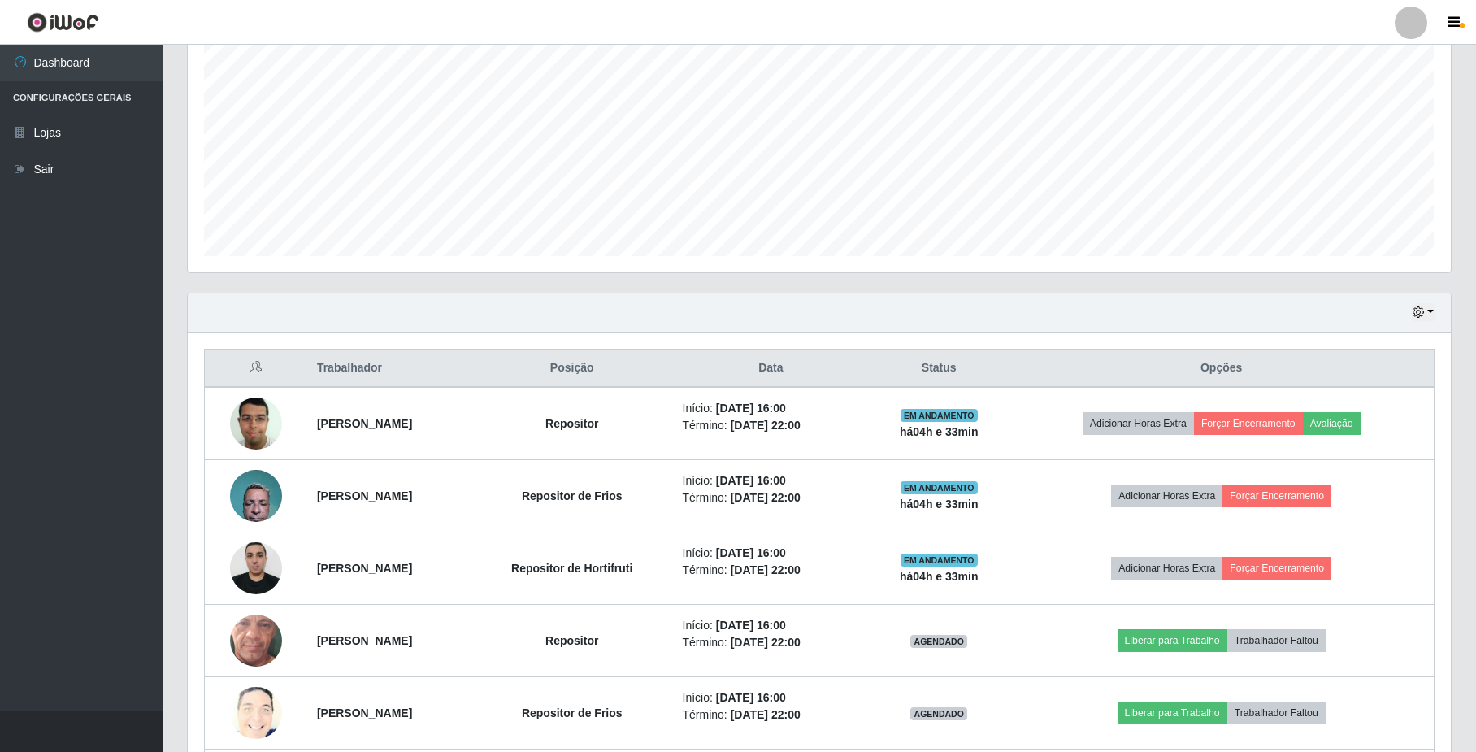 The width and height of the screenshot is (1476, 752). I want to click on img: 1725533937755.jpeg, so click(256, 640).